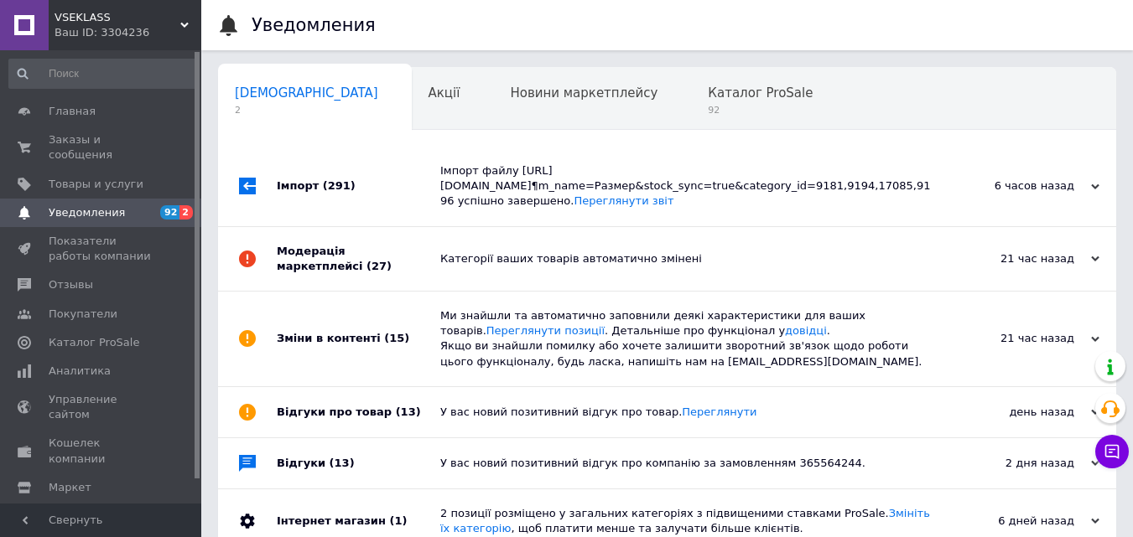 The height and width of the screenshot is (537, 1133). What do you see at coordinates (686, 339) in the screenshot?
I see `div: Ми знайшли та автоматично заповнили деякі характеристики для ваших товарів. . Детальніше про функ...` at bounding box center [686, 339].